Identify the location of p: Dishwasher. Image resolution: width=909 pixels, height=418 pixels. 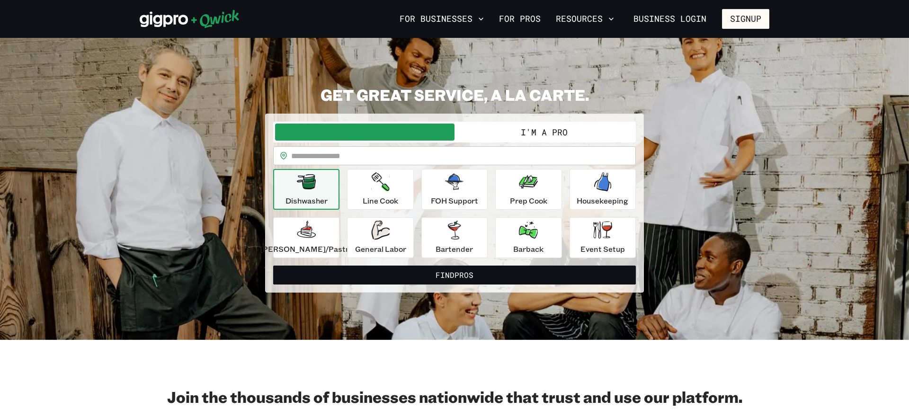
(306, 201).